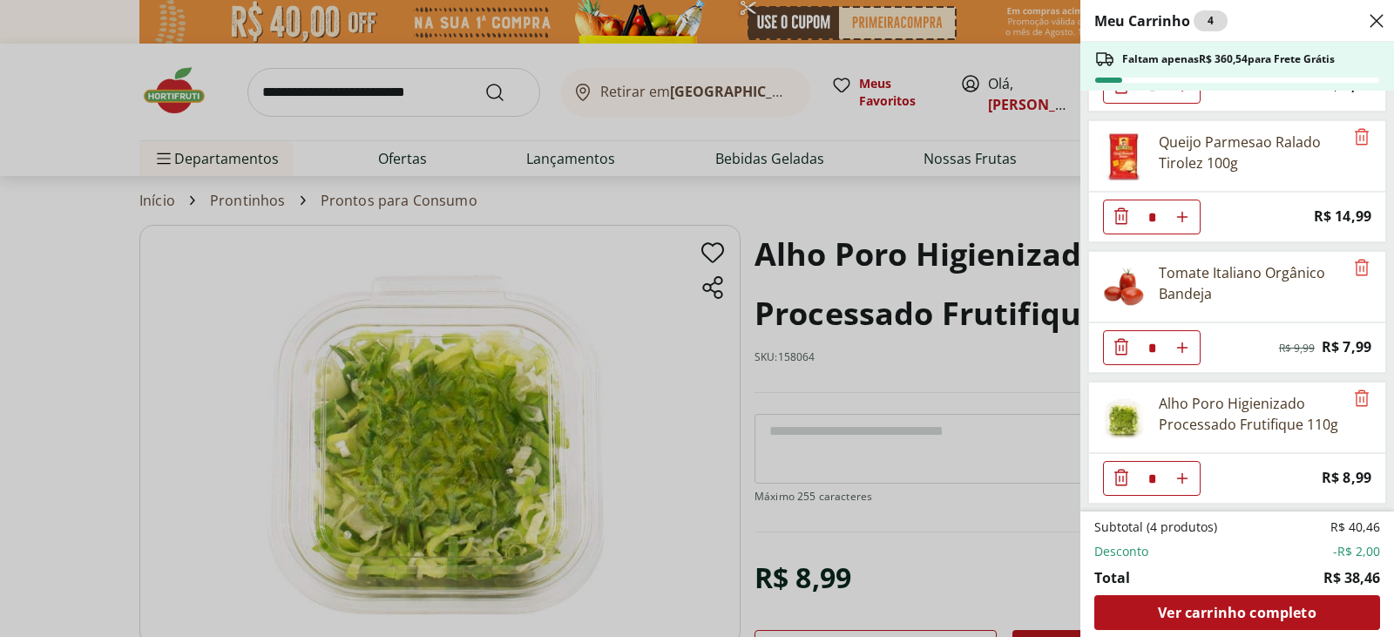  Describe the element at coordinates (1229, 59) in the screenshot. I see `span: Faltam apenas R$ 360,54 para Frete Grátis` at that location.